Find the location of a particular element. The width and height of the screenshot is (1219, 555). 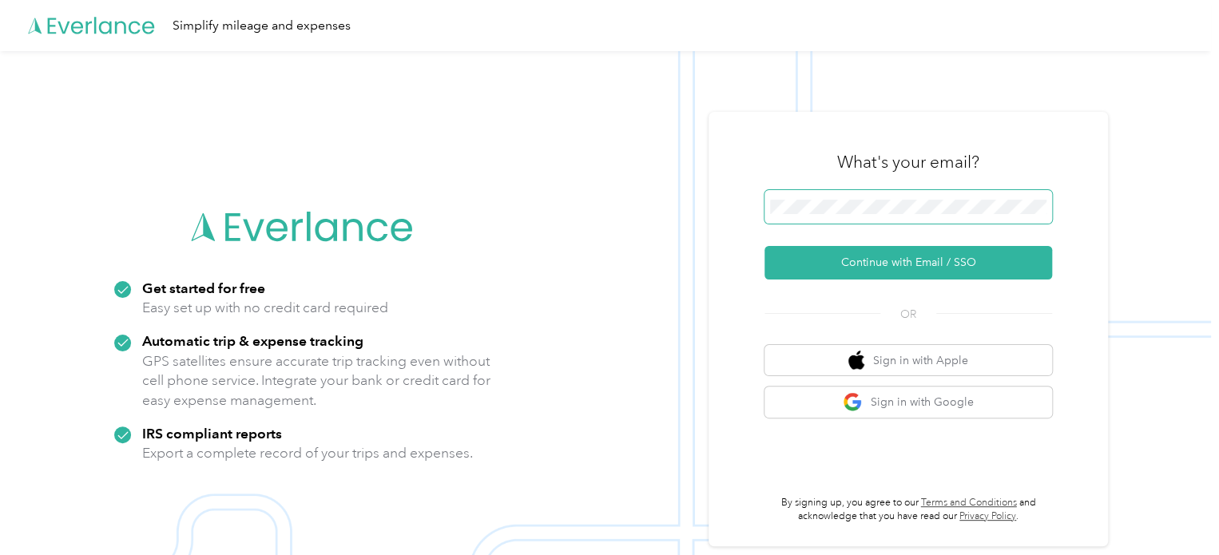

span: OR is located at coordinates (908, 314).